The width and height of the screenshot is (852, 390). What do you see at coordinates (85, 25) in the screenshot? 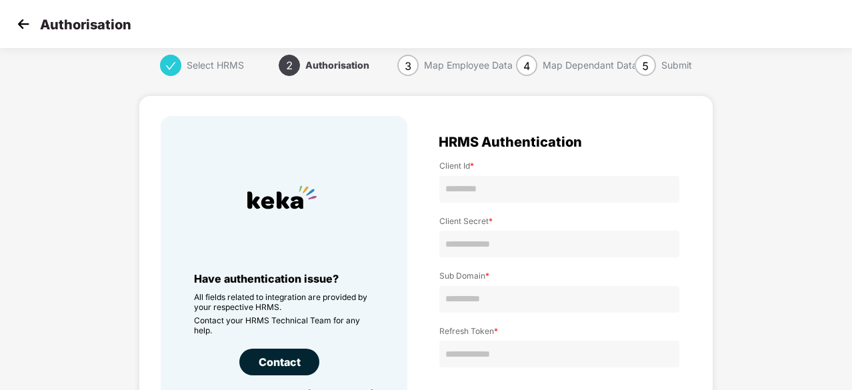
I see `p: Authorisation` at bounding box center [85, 25].